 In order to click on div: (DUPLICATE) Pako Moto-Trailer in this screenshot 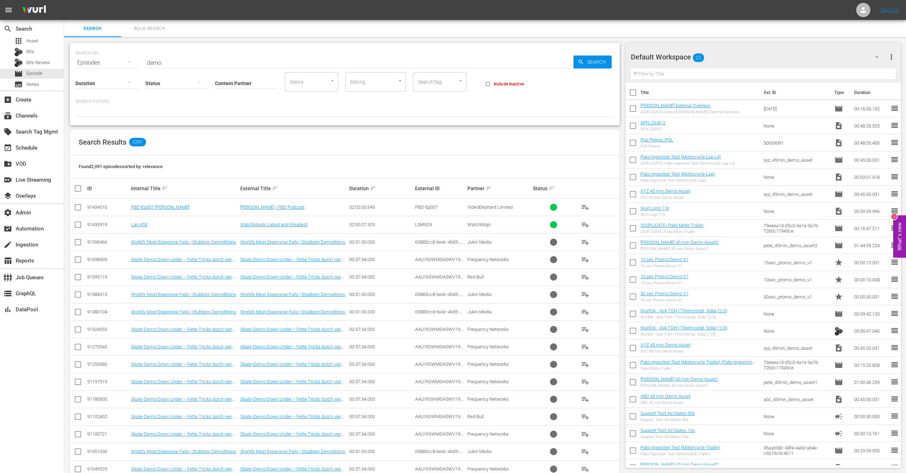, I will do `click(672, 231)`.